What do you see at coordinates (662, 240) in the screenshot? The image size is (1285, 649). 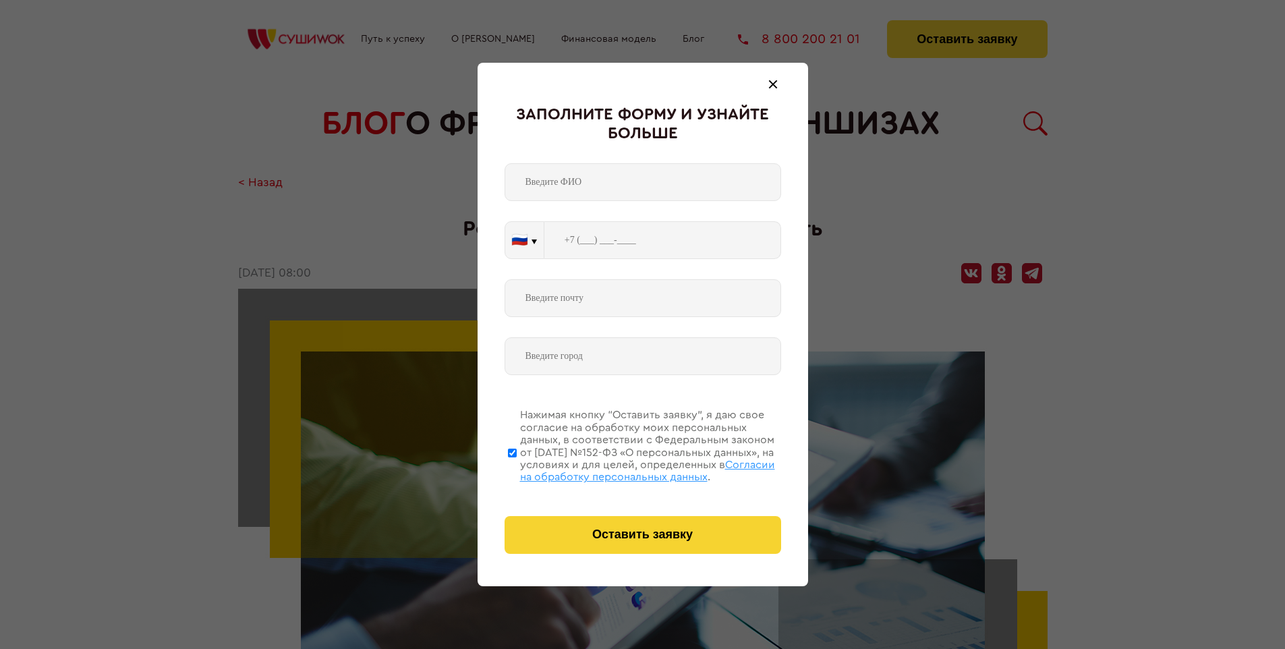 I see `input: +7 (___) ___-____` at bounding box center [662, 240].